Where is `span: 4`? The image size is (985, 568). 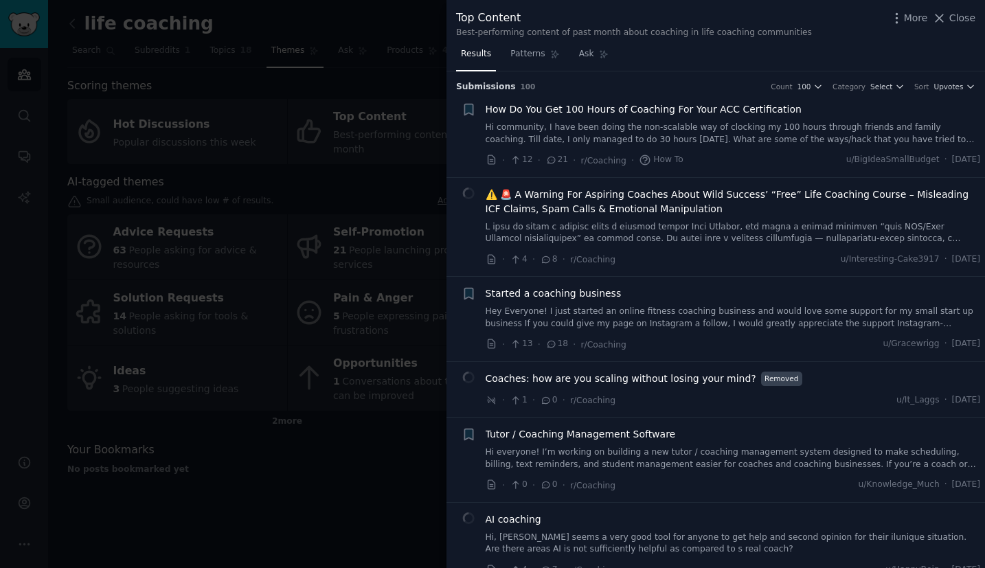 span: 4 is located at coordinates (518, 260).